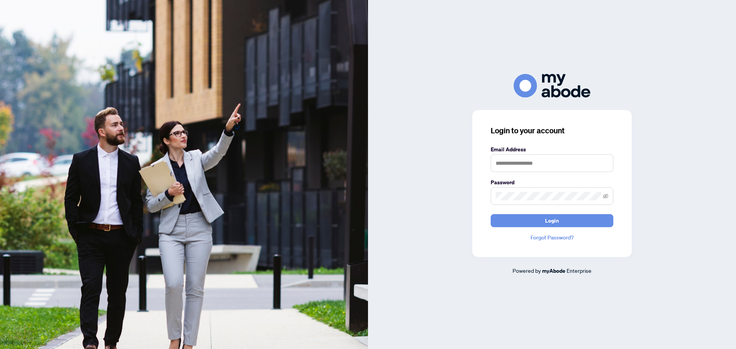  Describe the element at coordinates (552, 86) in the screenshot. I see `img: ma-logo` at that location.